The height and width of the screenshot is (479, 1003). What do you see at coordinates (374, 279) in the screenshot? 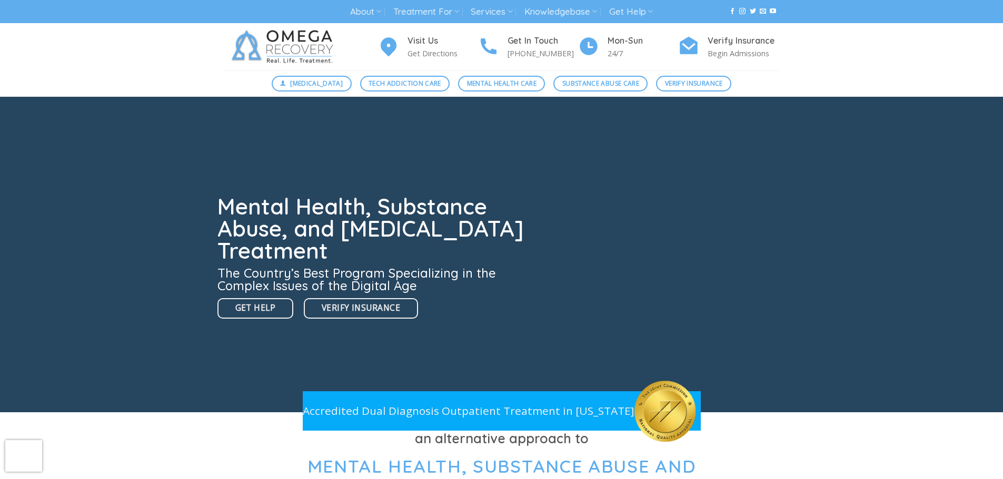
I see `h3: The Country’s Best Program Specializing in the Complex Issues of the Digital Age` at bounding box center [374, 279].